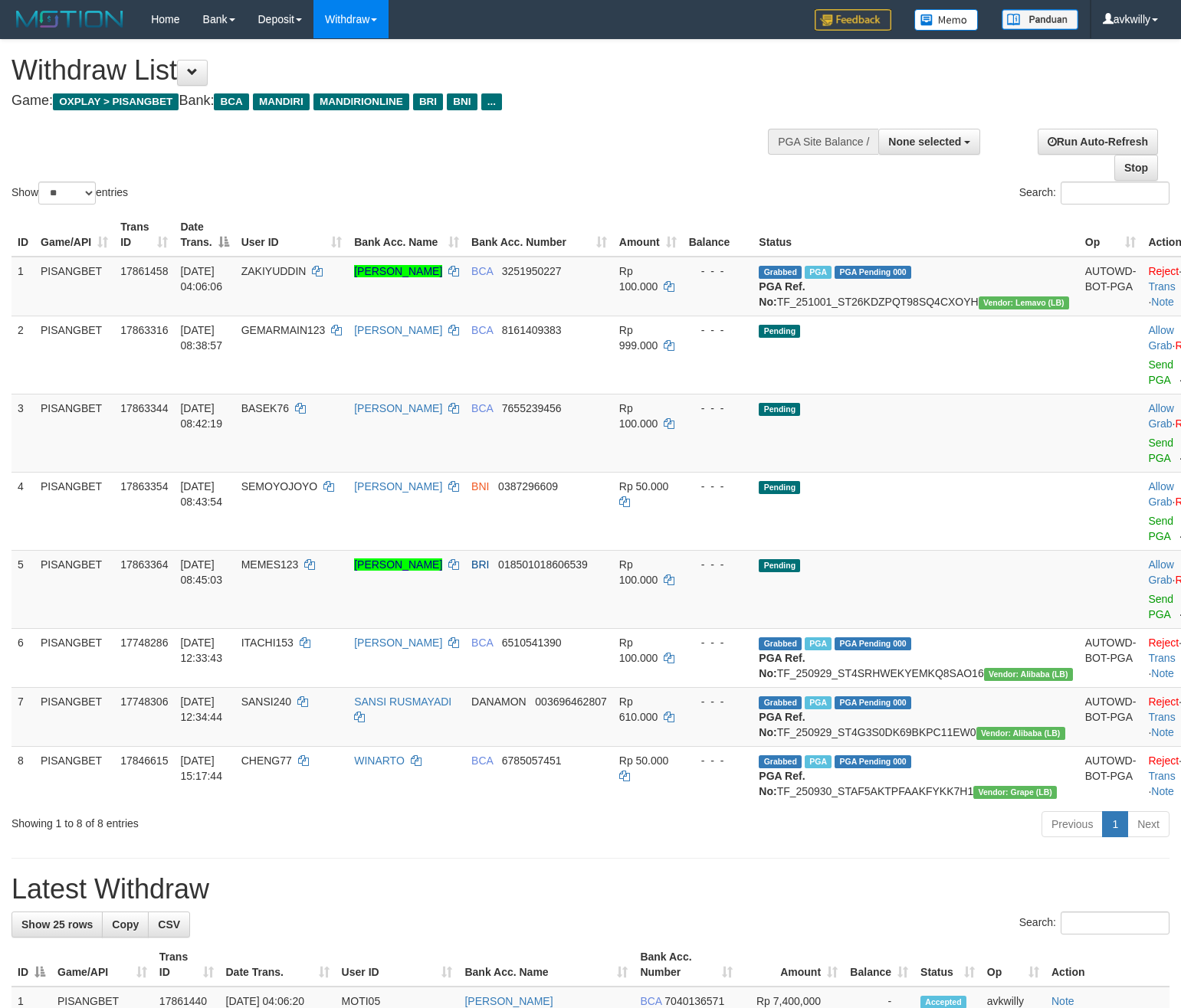  I want to click on span: Copy 0387296609 to clipboard, so click(528, 487).